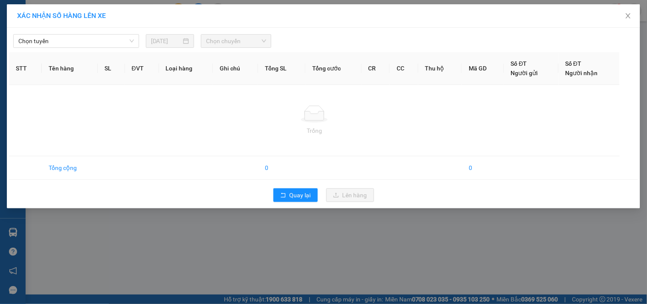 The image size is (647, 304). What do you see at coordinates (440, 68) in the screenshot?
I see `th: Thu hộ` at bounding box center [440, 68].